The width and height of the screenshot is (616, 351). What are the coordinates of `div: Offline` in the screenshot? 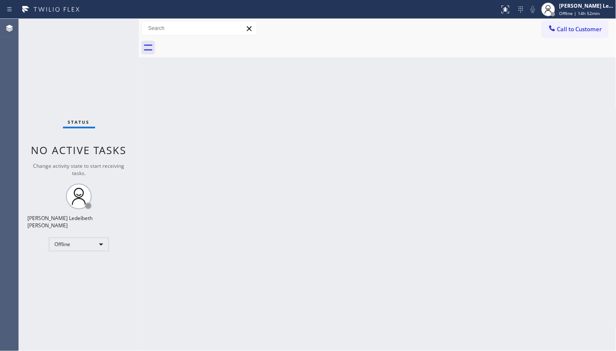 It's located at (79, 244).